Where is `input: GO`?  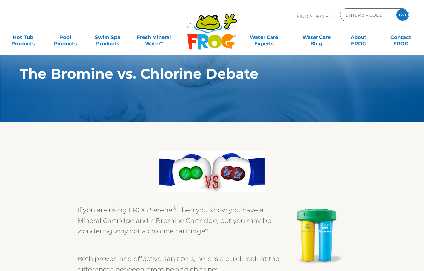 input: GO is located at coordinates (403, 15).